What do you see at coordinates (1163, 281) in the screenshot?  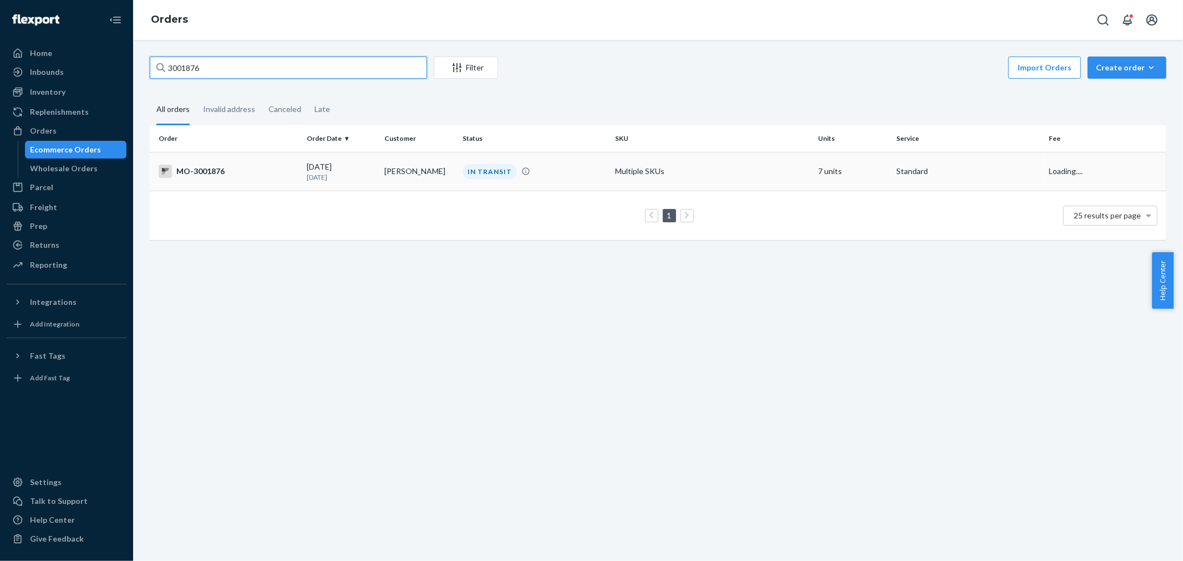 I see `span: Help Center` at bounding box center [1163, 281].